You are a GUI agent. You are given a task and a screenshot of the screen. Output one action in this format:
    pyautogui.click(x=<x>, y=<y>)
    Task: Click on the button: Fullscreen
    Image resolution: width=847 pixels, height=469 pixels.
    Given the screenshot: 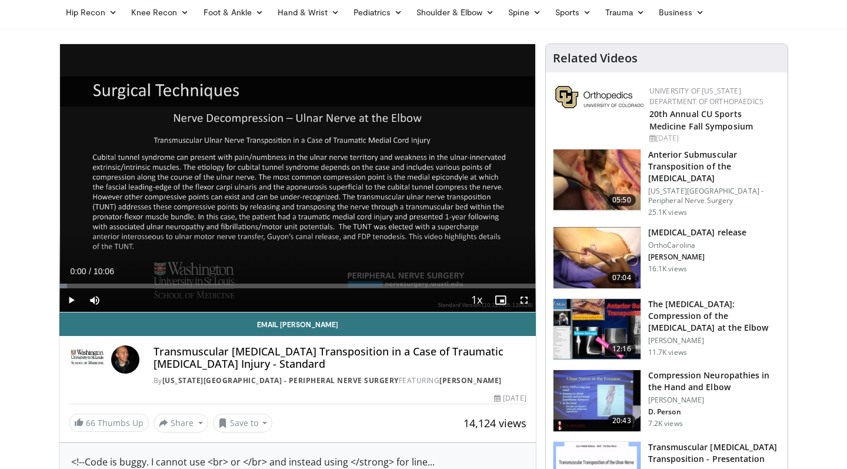 What is the action you would take?
    pyautogui.click(x=524, y=300)
    